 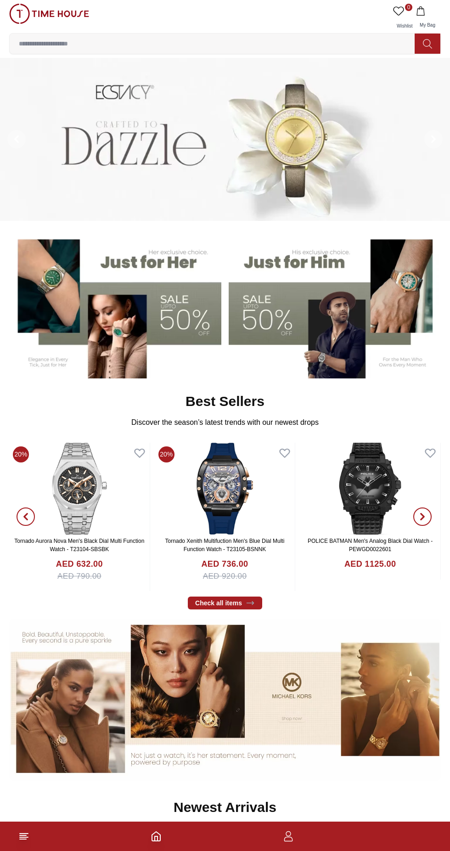 What do you see at coordinates (428, 18) in the screenshot?
I see `button: My Bag` at bounding box center [428, 18].